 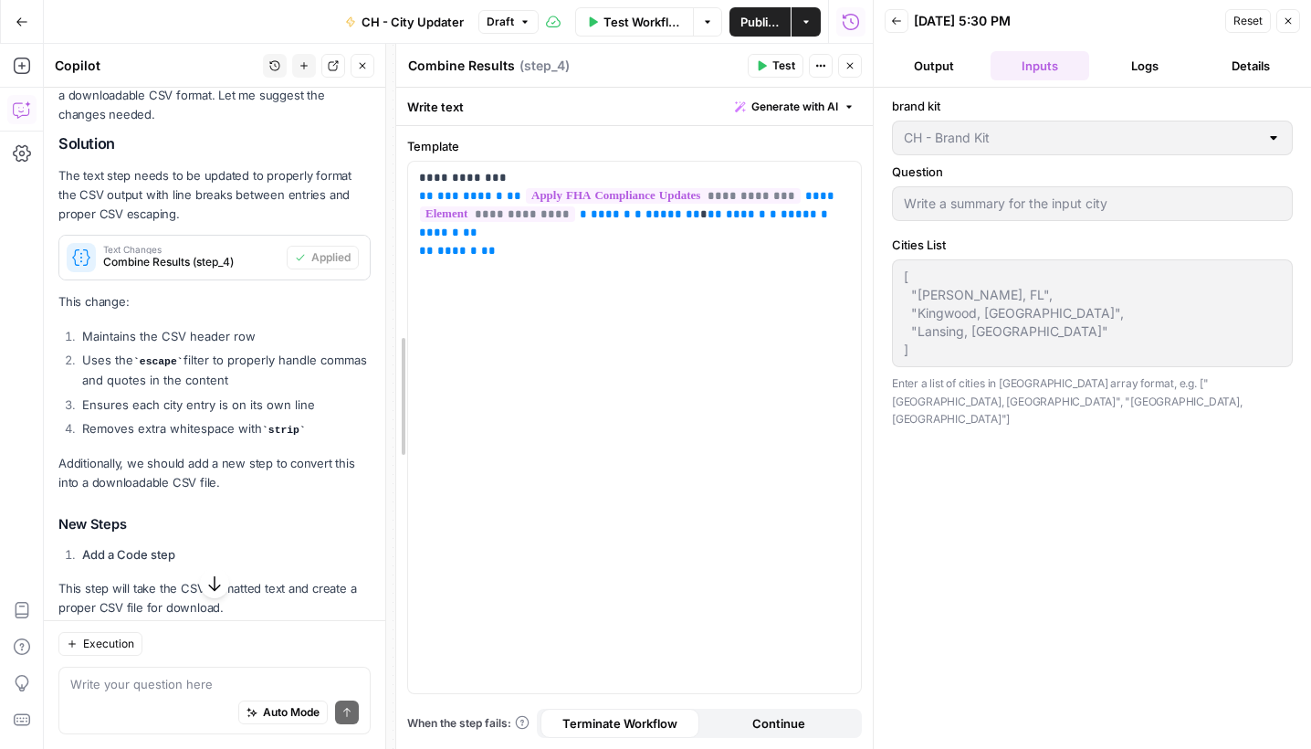 I want to click on li: Removes extra whitespace with, so click(x=224, y=429).